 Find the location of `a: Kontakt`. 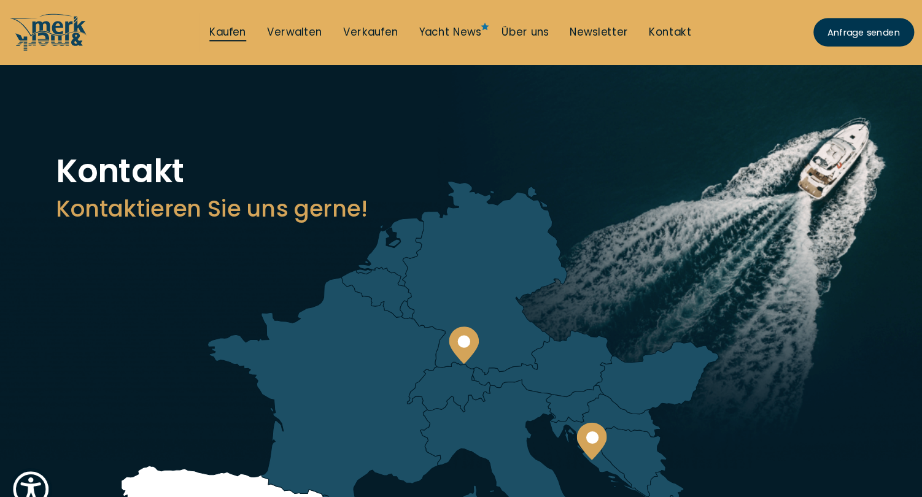

a: Kontakt is located at coordinates (640, 31).